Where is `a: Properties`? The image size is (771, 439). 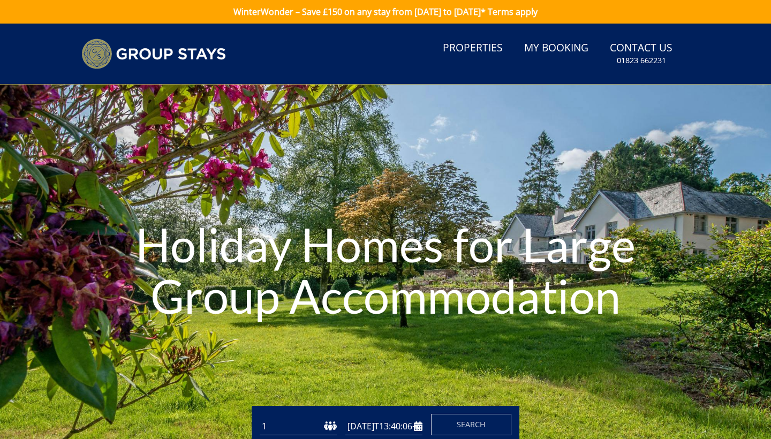 a: Properties is located at coordinates (473, 48).